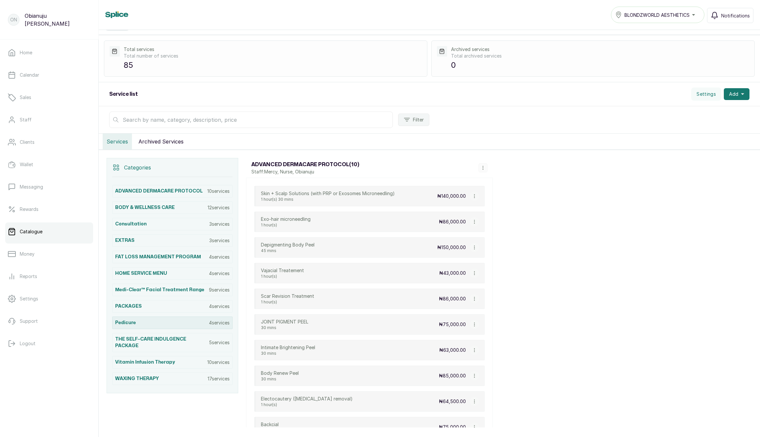 The width and height of the screenshot is (760, 437). I want to click on a: Catalogue, so click(49, 232).